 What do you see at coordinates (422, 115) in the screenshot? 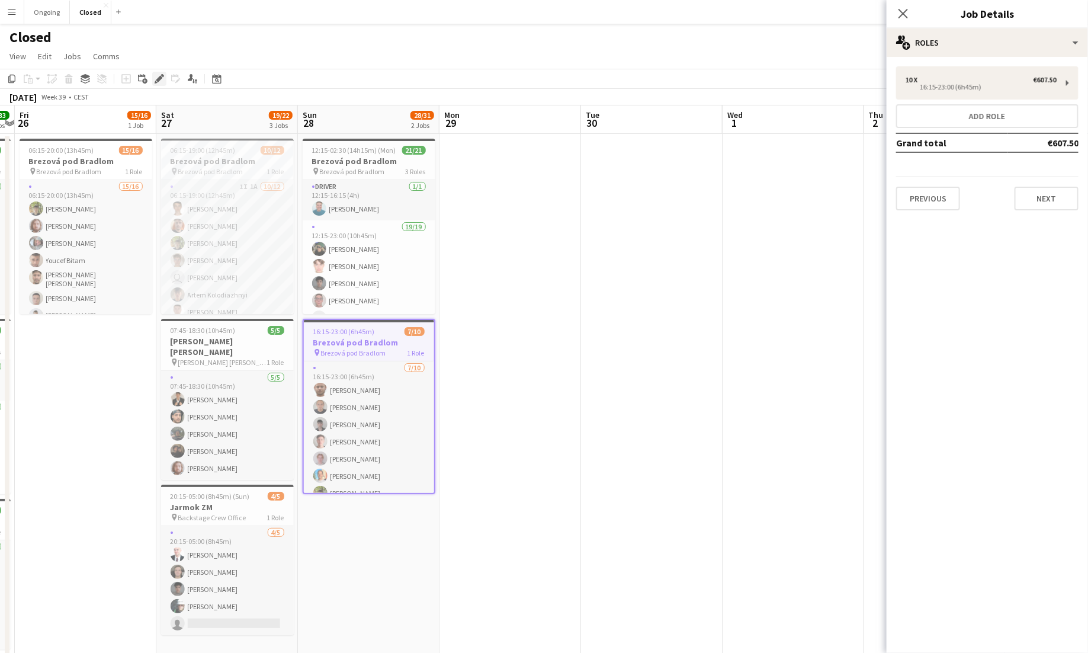
I see `span: 28/31` at bounding box center [422, 115].